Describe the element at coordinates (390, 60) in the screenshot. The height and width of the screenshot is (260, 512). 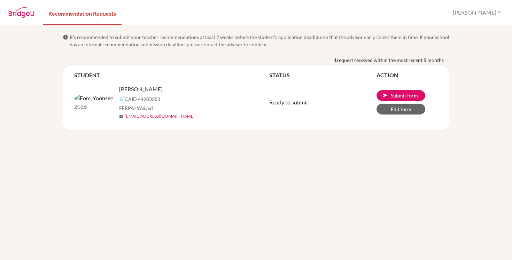
I see `span: request received within the most recent 8 months` at that location.